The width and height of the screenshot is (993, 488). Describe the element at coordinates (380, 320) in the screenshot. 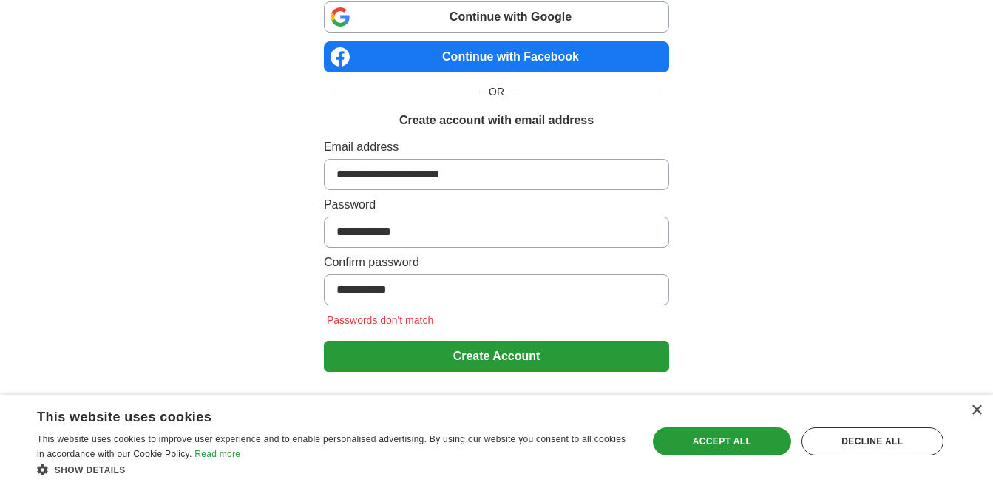

I see `span: Passwords don't match` at that location.